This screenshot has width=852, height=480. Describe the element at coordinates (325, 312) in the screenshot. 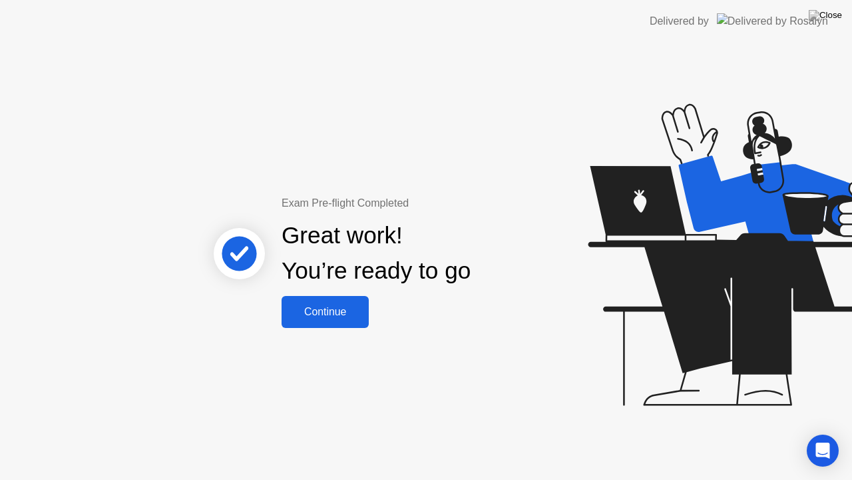

I see `button: Continue` at that location.